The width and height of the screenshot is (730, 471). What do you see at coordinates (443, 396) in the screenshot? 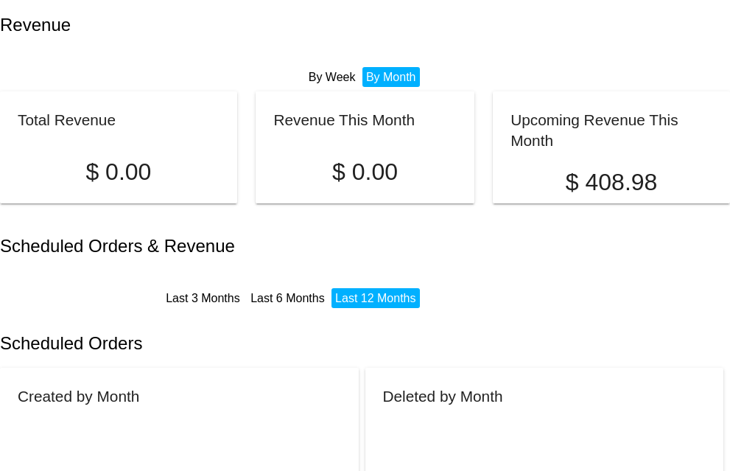
I see `h2: Deleted by Month` at bounding box center [443, 396].